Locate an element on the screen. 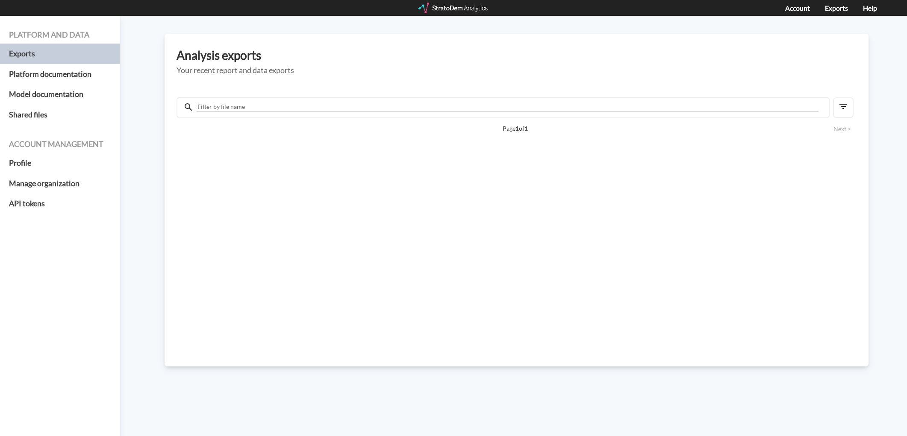 The height and width of the screenshot is (436, 907). a: Shared files is located at coordinates (60, 115).